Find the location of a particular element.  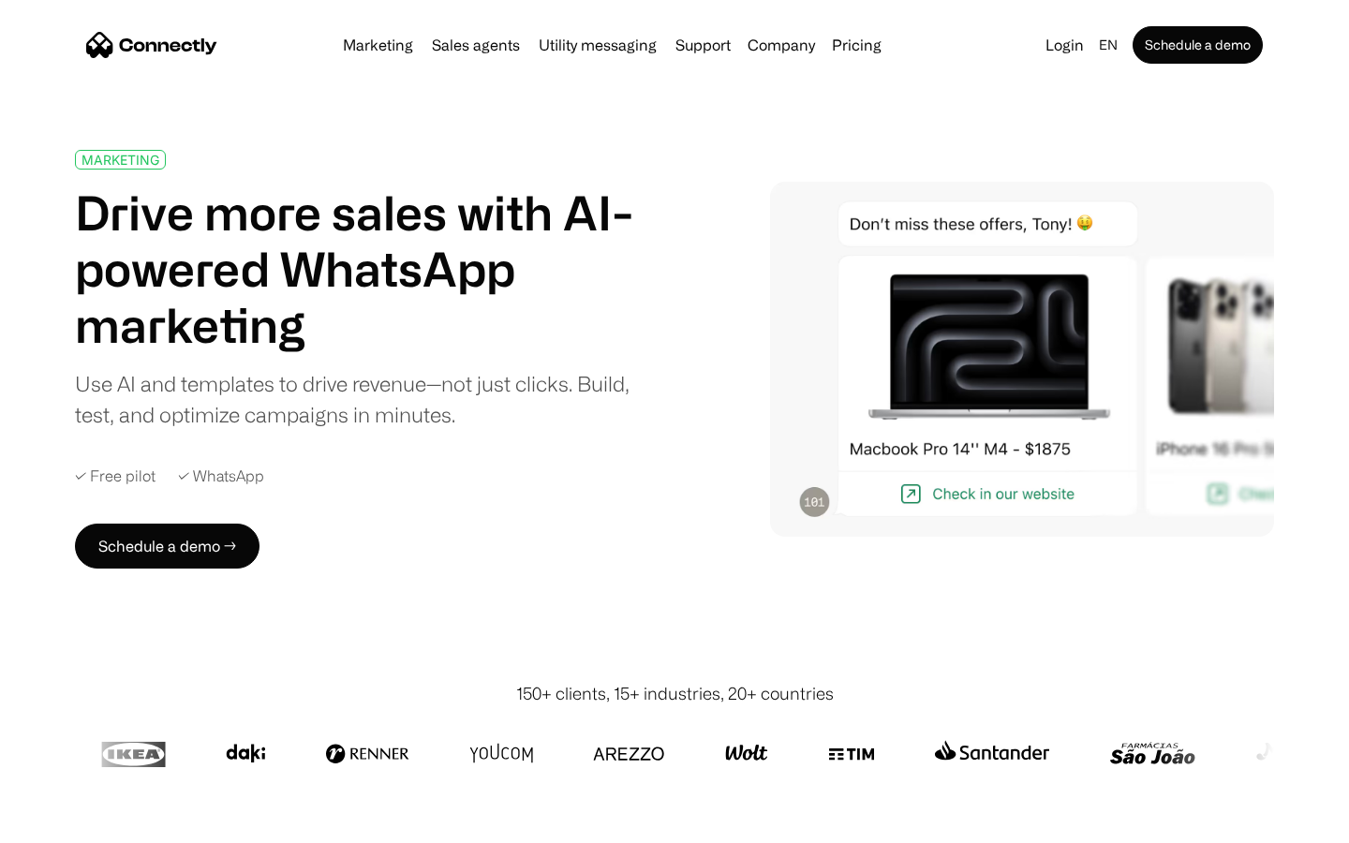

h1: Drive more sales with AI-powered WhatsApp marketing is located at coordinates (364, 269).